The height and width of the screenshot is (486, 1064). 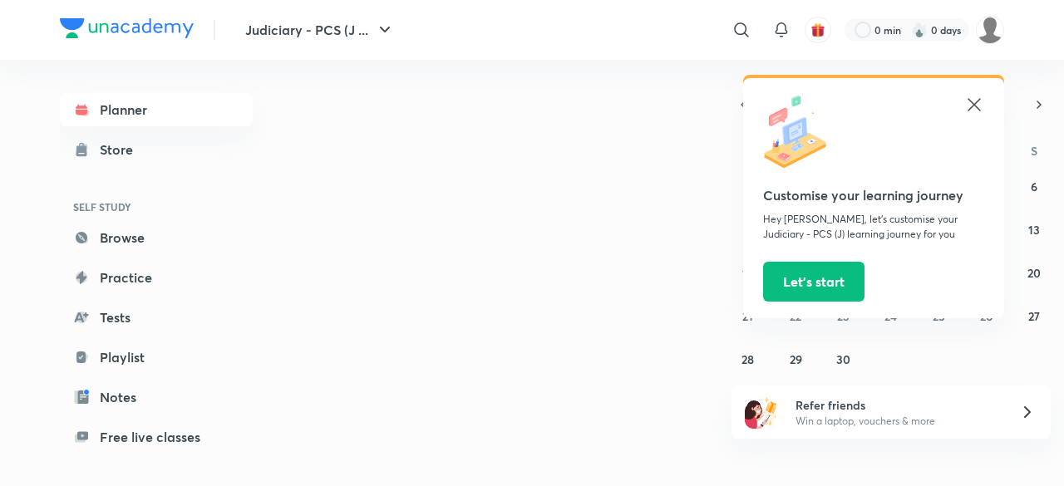 I want to click on a: Browse, so click(x=156, y=238).